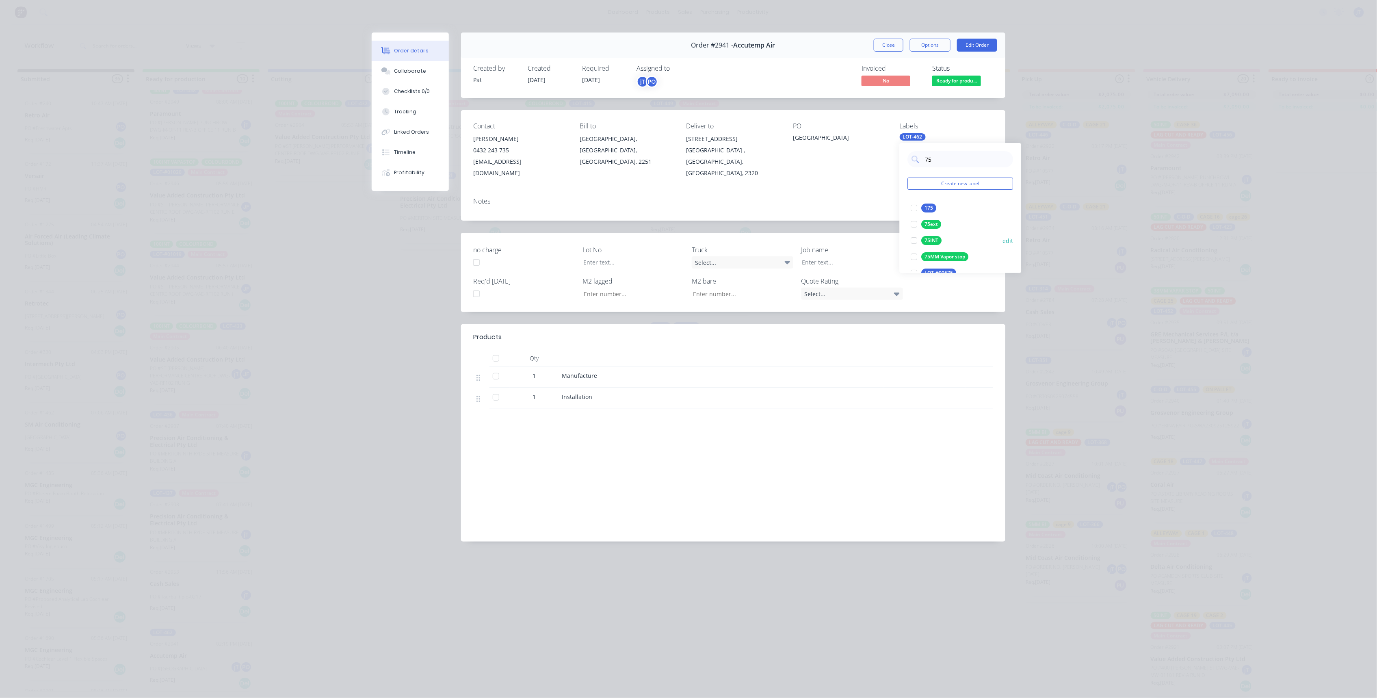 This screenshot has height=698, width=1377. What do you see at coordinates (962, 68) in the screenshot?
I see `div: Status` at bounding box center [962, 68].